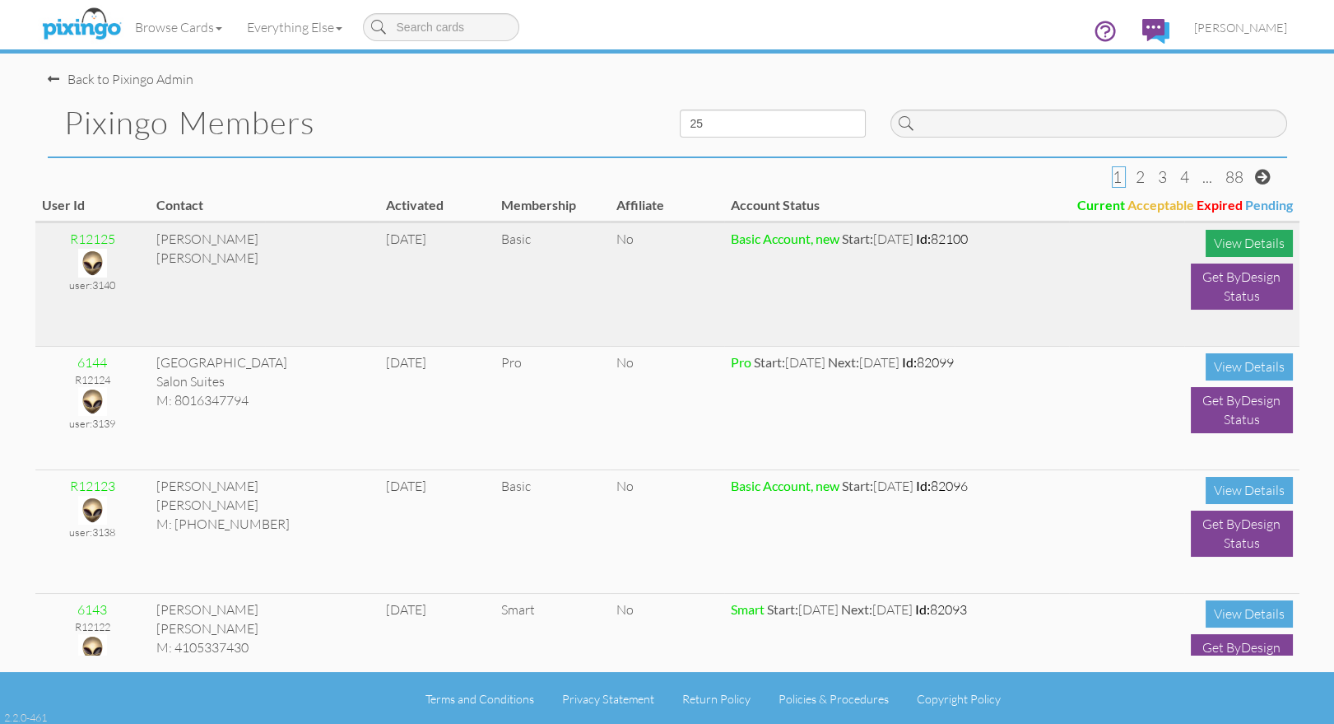 The image size is (1334, 724). What do you see at coordinates (716, 698) in the screenshot?
I see `a: Return Policy` at bounding box center [716, 698].